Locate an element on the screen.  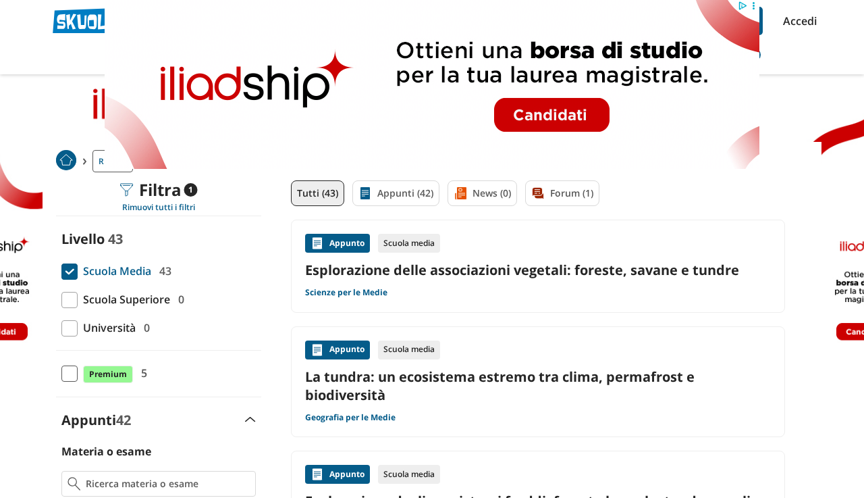
span: 42 is located at coordinates (124, 419).